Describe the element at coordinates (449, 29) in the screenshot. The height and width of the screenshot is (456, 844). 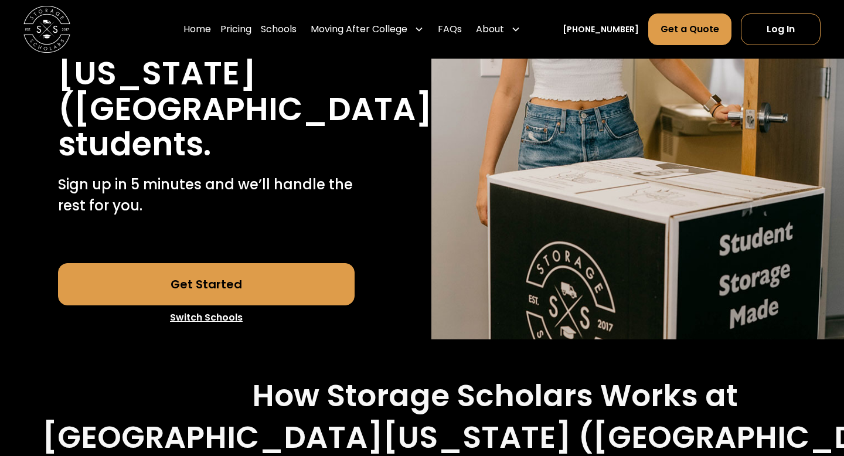
I see `a: FAQs` at that location.